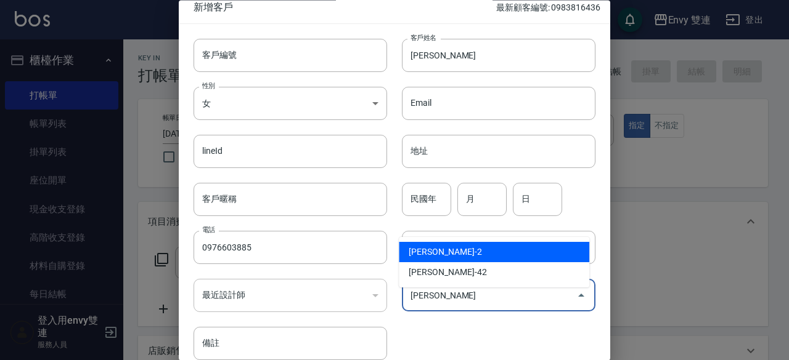 Image resolution: width=789 pixels, height=360 pixels. Describe the element at coordinates (548, 7) in the screenshot. I see `p: 最新顧客編號: 0983816436` at that location.